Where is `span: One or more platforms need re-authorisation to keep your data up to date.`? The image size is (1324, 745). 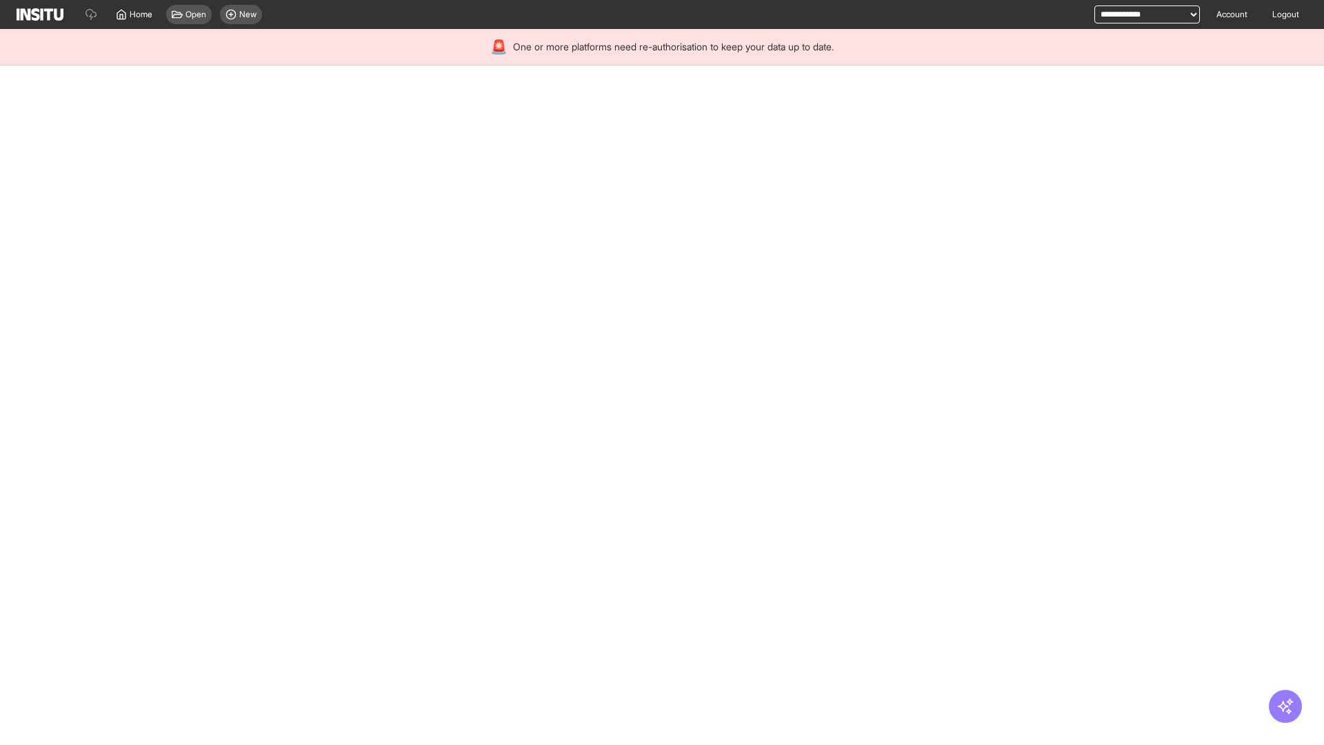 span: One or more platforms need re-authorisation to keep your data up to date. is located at coordinates (673, 47).